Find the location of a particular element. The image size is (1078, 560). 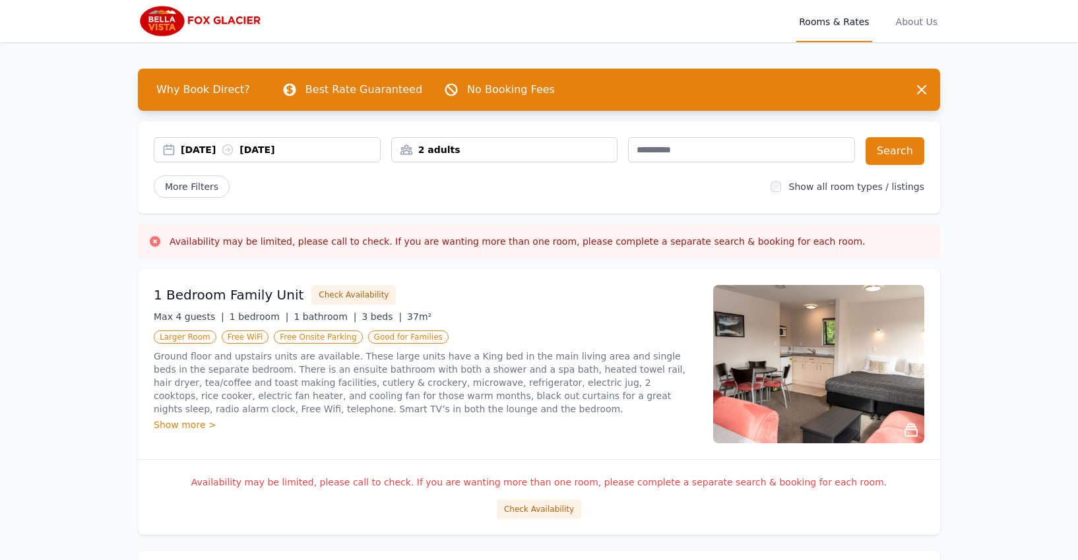

span: Larger Room is located at coordinates (185, 337).